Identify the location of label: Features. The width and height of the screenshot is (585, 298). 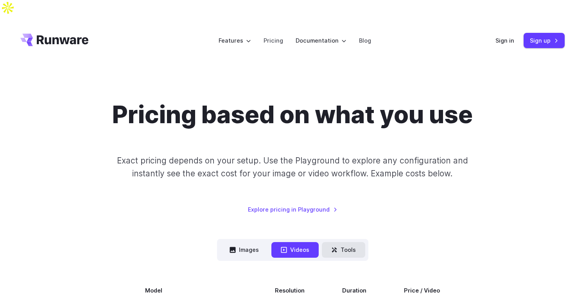
(235, 40).